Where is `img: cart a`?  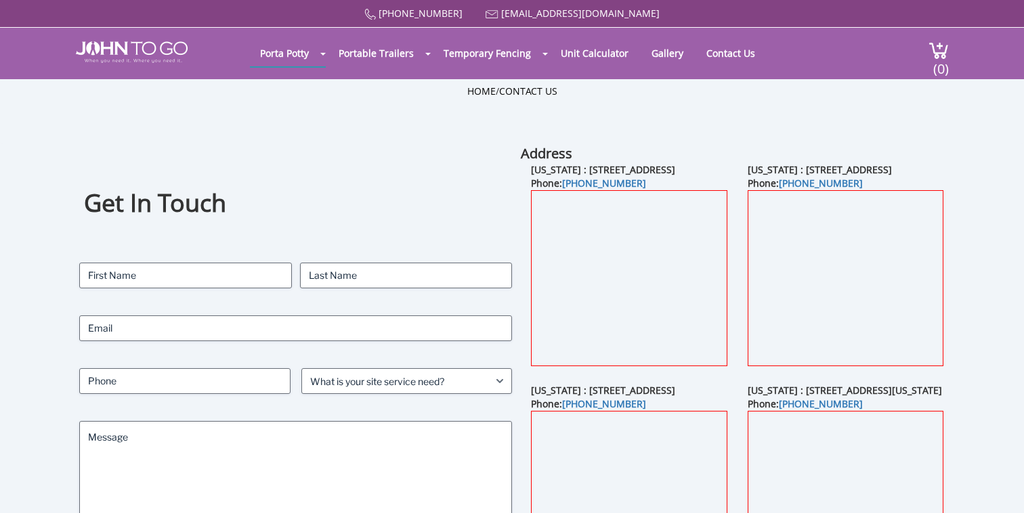
img: cart a is located at coordinates (939, 50).